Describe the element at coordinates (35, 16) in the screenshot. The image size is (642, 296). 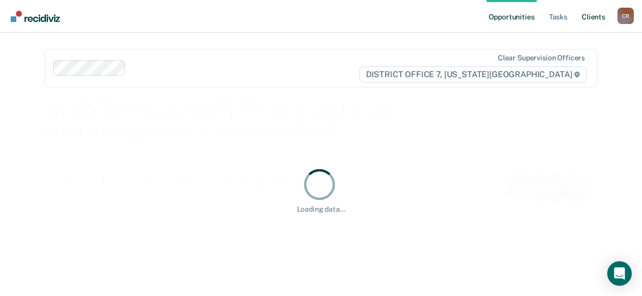
I see `img: Recidiviz` at that location.